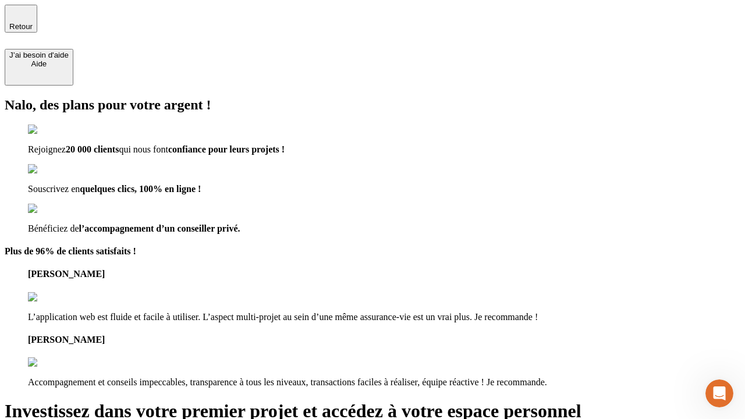 The image size is (745, 419). What do you see at coordinates (140, 189) in the screenshot?
I see `span: quelques clics, 100% en ligne !` at bounding box center [140, 189].